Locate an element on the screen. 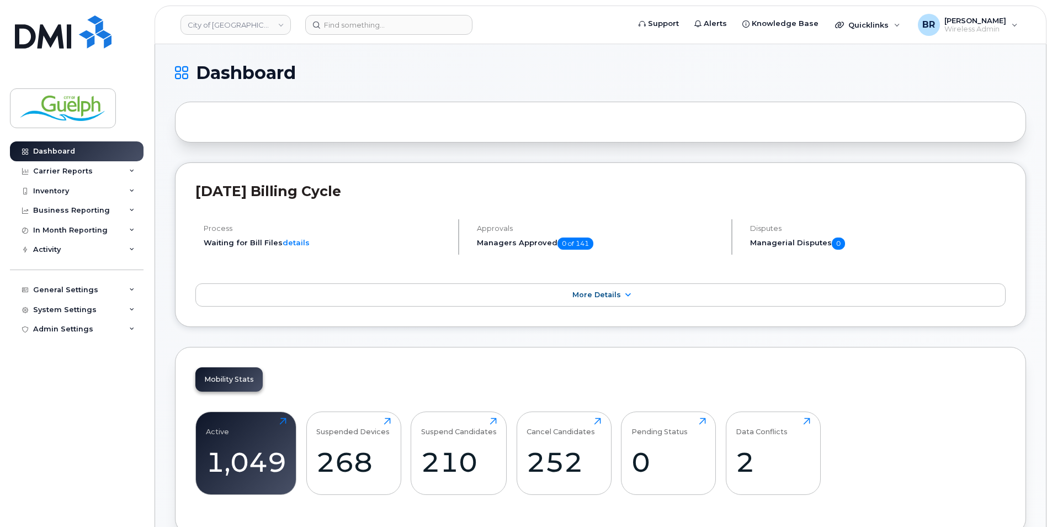 Image resolution: width=1052 pixels, height=527 pixels. h4: Process is located at coordinates (326, 228).